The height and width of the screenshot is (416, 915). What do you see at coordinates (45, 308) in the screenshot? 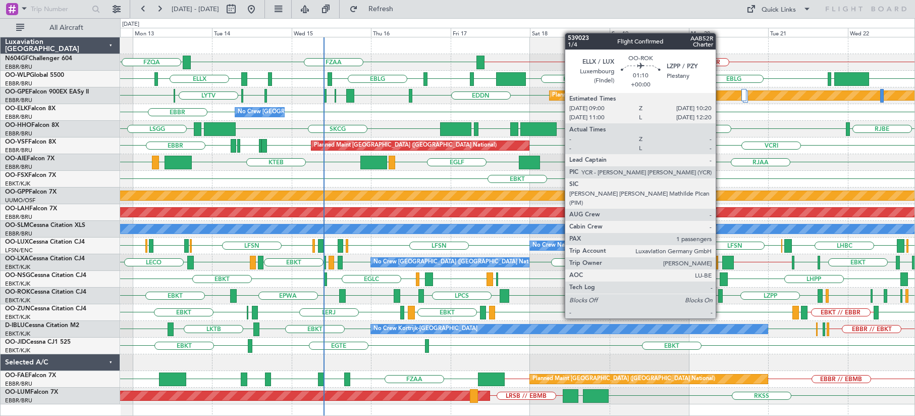
I see `a: OO-ZUNCessna Citation CJ4` at bounding box center [45, 308].